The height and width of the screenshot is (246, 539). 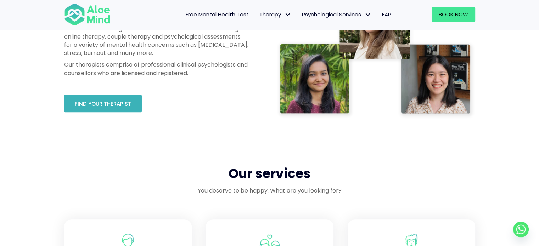 What do you see at coordinates (156, 69) in the screenshot?
I see `p: Our therapists comprise of professional clinical psychologists and counsellors who are licensed a...` at bounding box center [156, 69].